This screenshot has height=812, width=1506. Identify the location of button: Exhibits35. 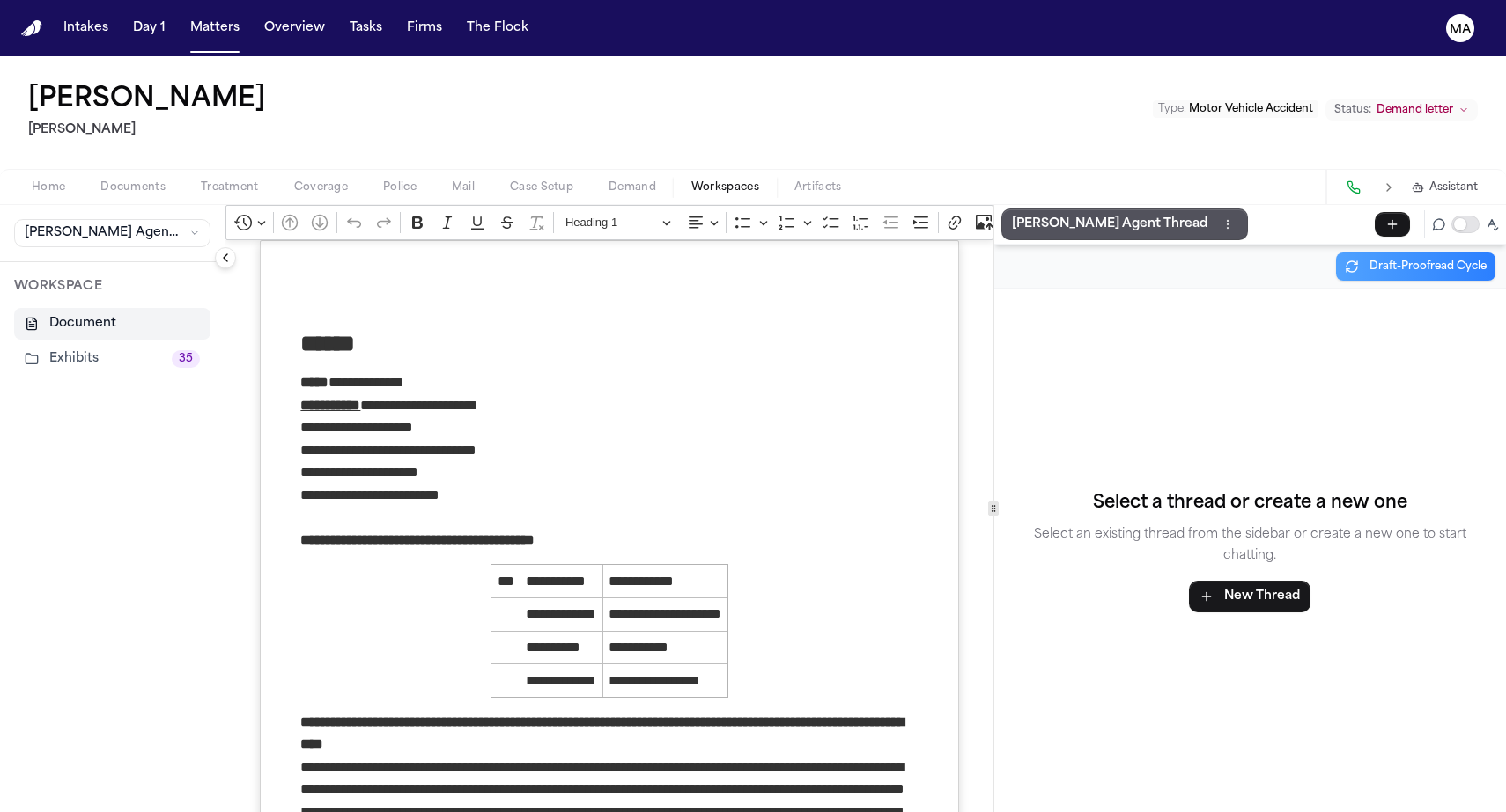
(112, 359).